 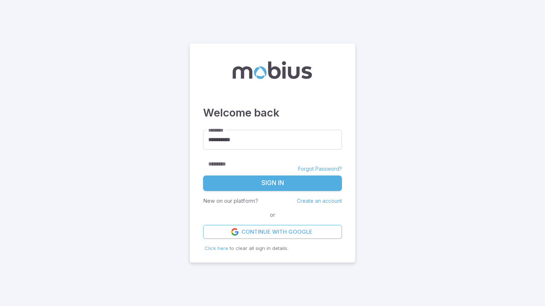 I want to click on span: Click here, so click(x=216, y=248).